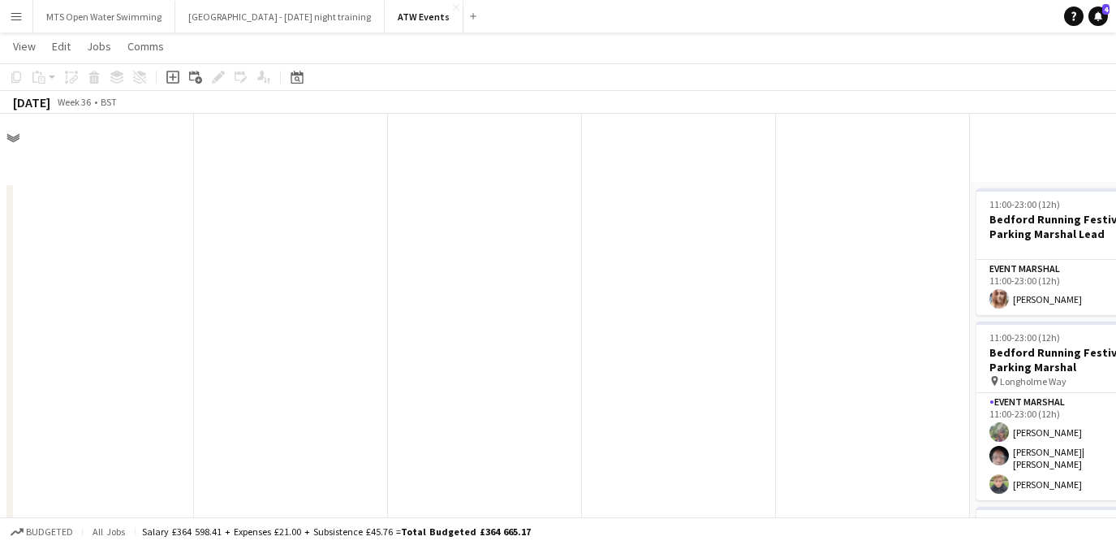  I want to click on span: 4, so click(1105, 9).